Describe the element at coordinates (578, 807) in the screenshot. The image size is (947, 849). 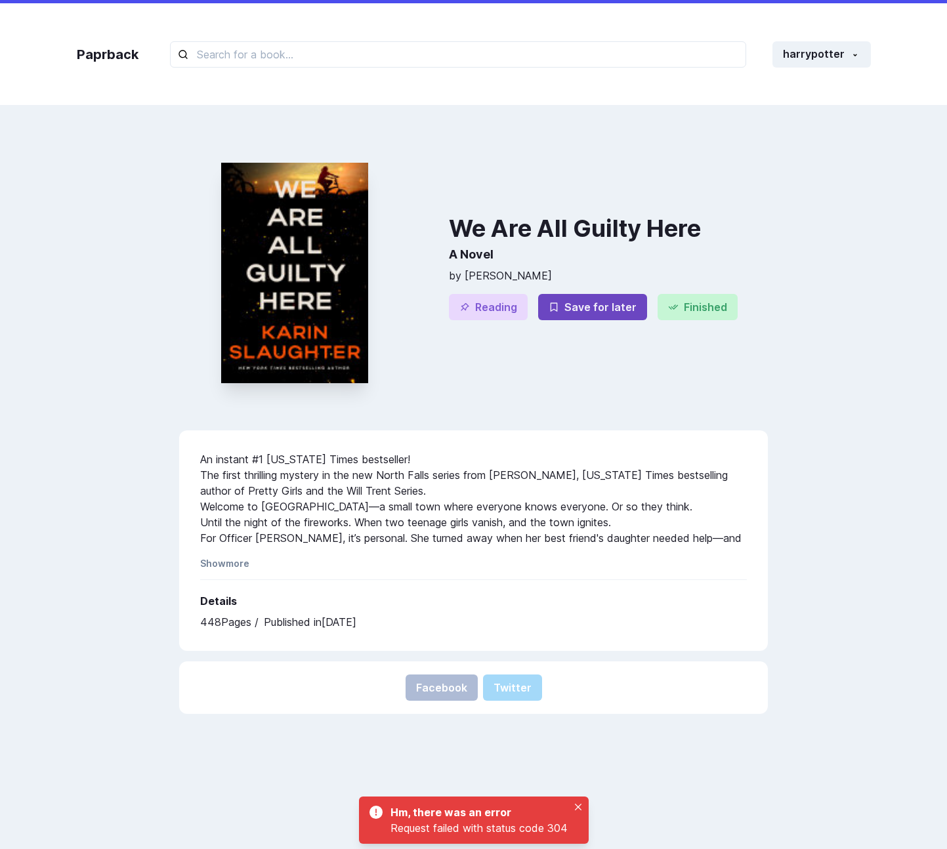
I see `button: Close` at that location.